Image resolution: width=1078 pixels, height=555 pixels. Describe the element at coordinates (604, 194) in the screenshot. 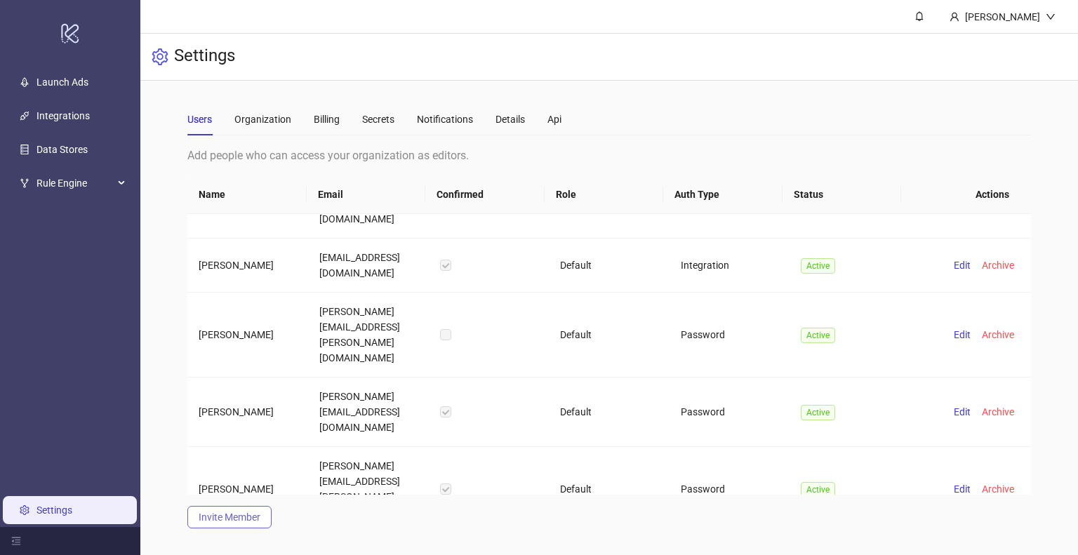

I see `th: Role` at that location.